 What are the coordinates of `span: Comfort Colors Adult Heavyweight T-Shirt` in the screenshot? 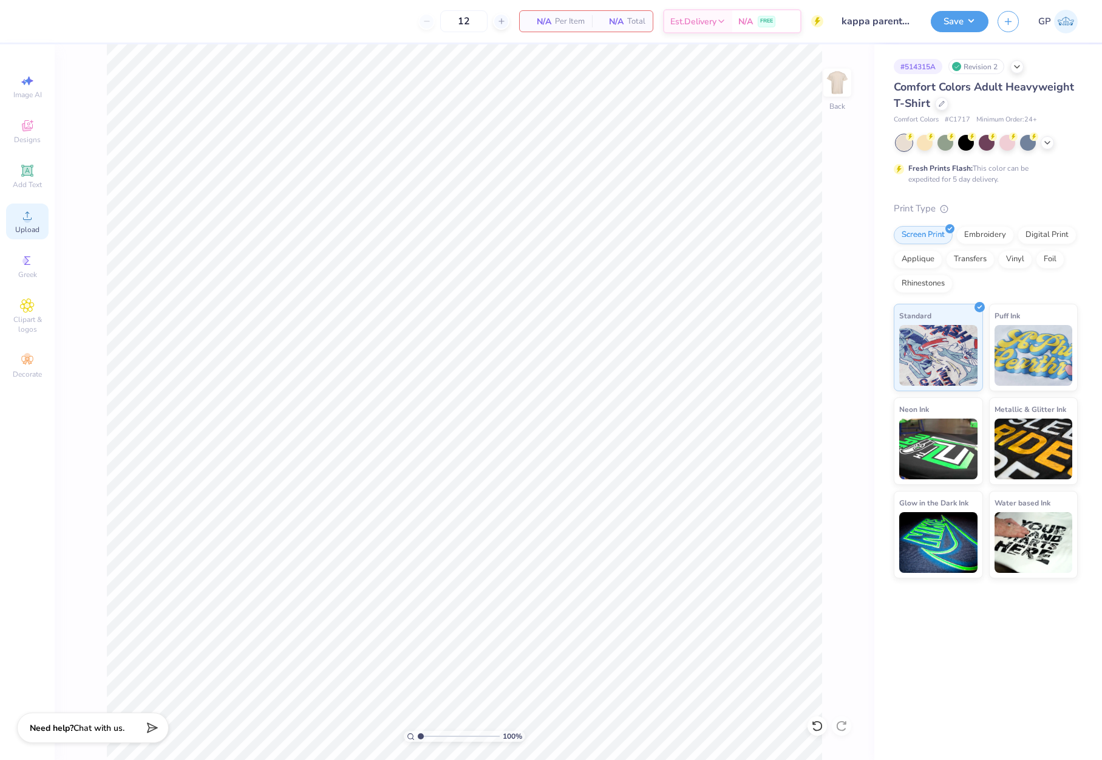 It's located at (984, 95).